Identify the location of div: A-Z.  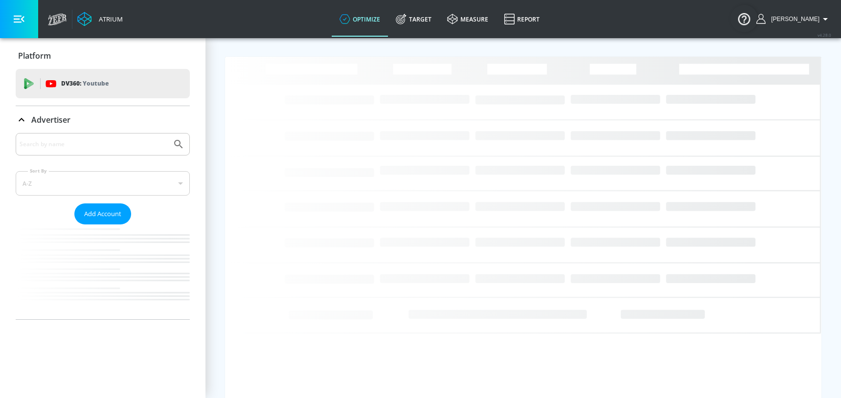
(103, 183).